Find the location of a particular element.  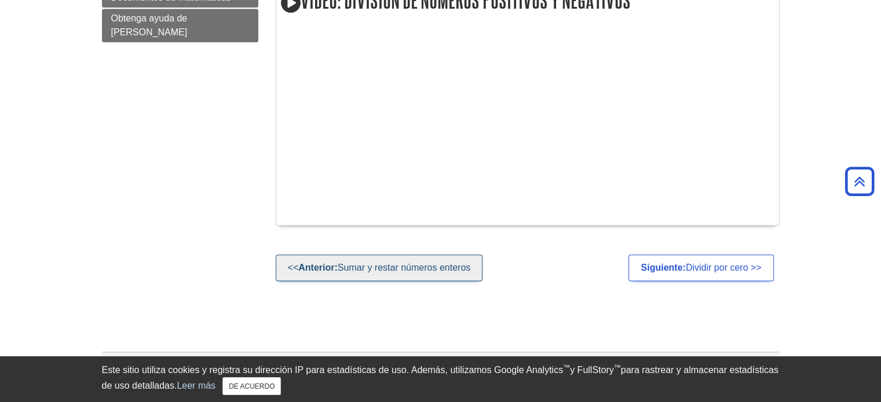

button: Cerca is located at coordinates (251, 386).